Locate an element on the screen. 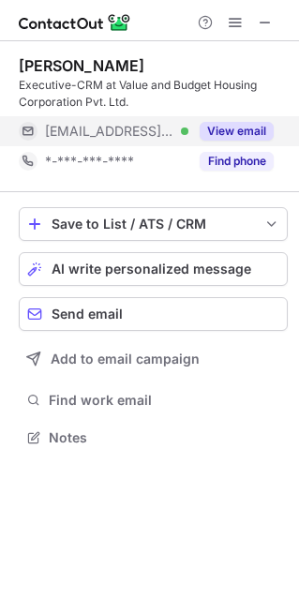 Image resolution: width=299 pixels, height=599 pixels. img: ContactOut v5.3.10 is located at coordinates (75, 22).